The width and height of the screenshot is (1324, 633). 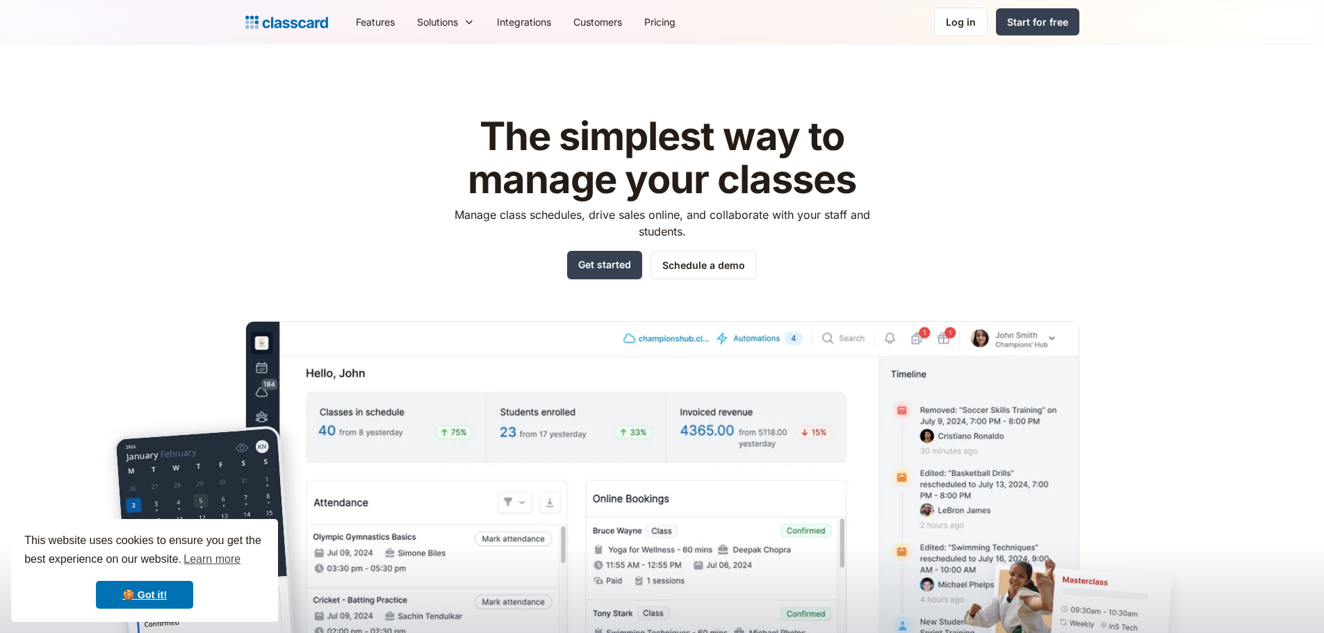 I want to click on a: dismiss cookie message, so click(x=145, y=595).